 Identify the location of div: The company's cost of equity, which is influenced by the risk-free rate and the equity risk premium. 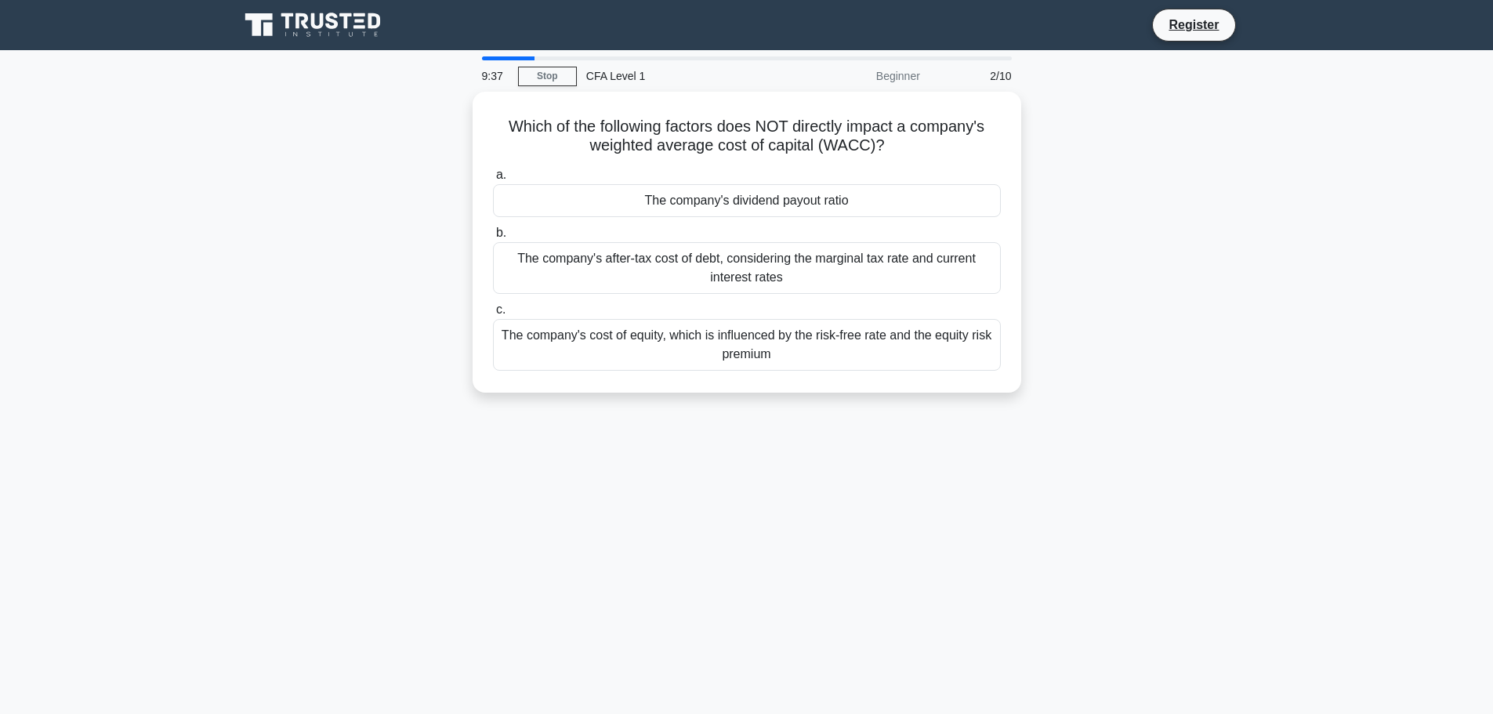
(747, 345).